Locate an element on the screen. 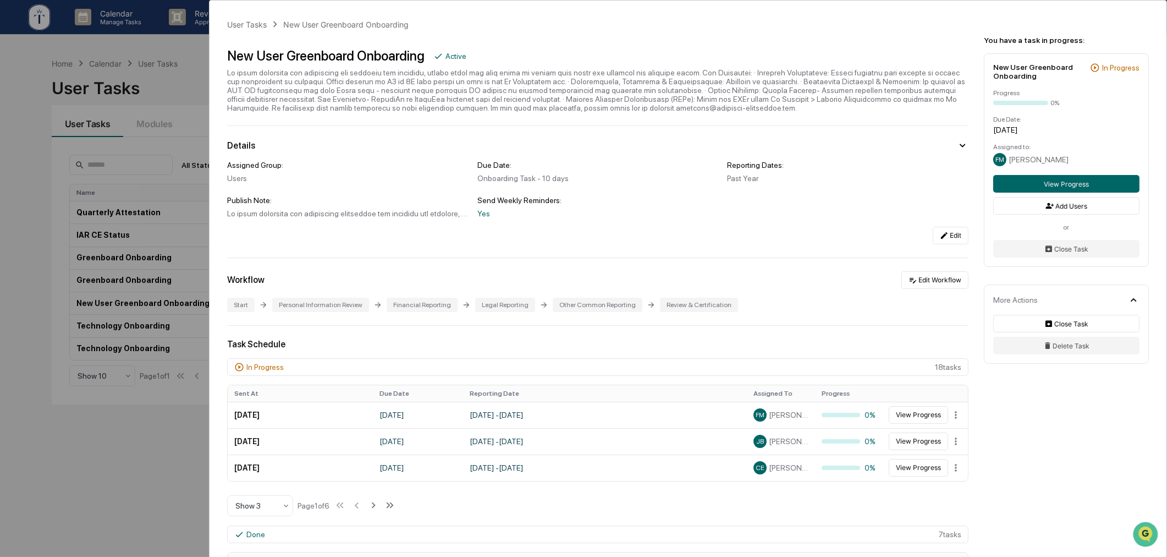 The height and width of the screenshot is (557, 1167). div: Past Year is located at coordinates (848, 178).